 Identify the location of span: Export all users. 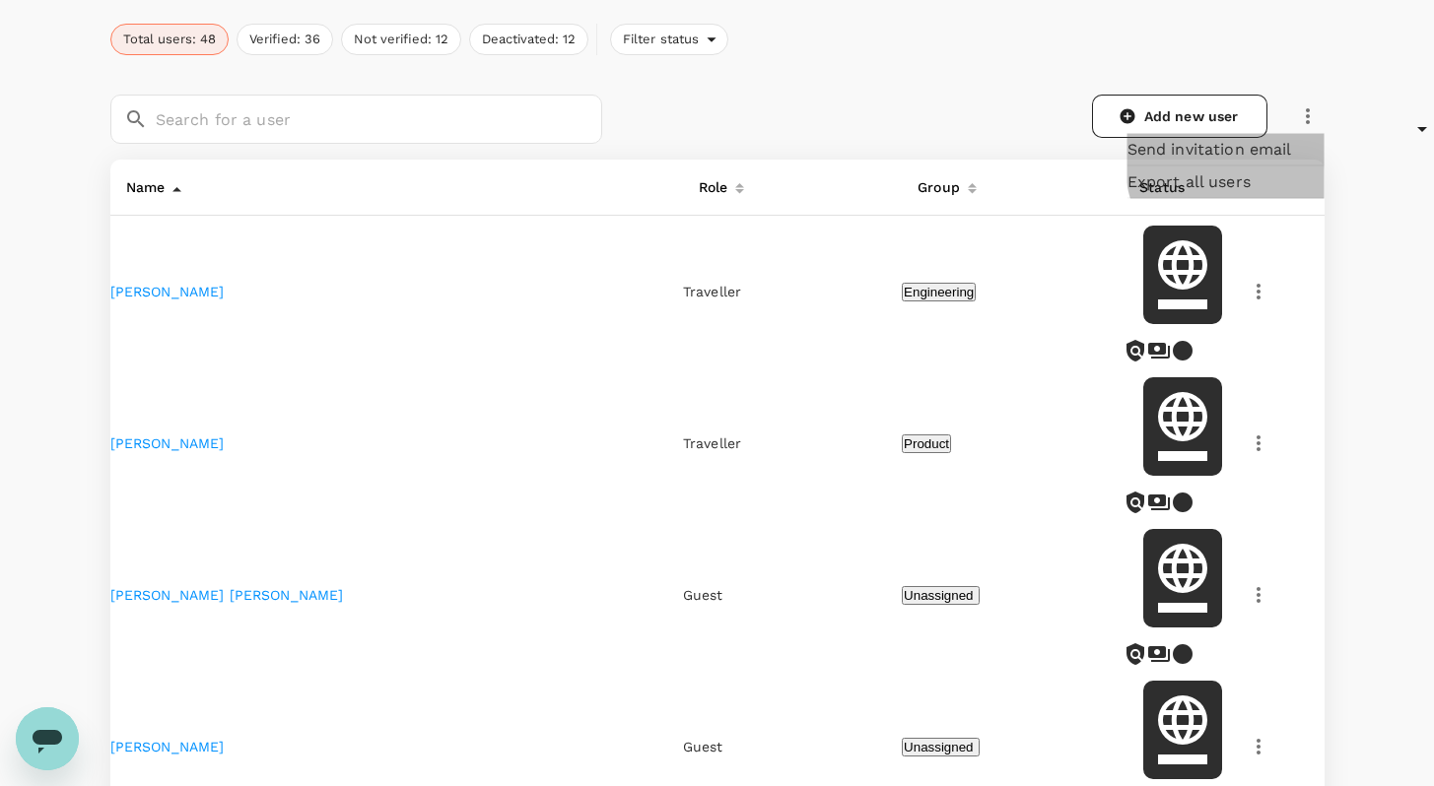
(1226, 182).